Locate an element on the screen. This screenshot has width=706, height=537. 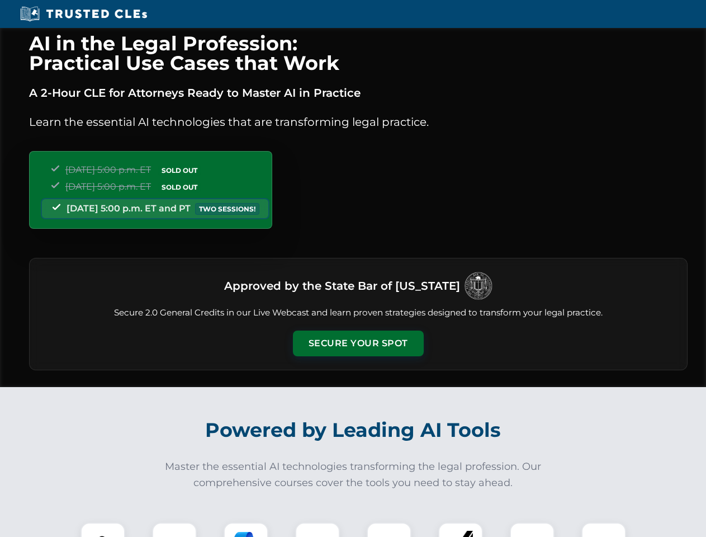
h1: AI in the Legal Profession: Practical Use Cases that Work is located at coordinates (359, 53).